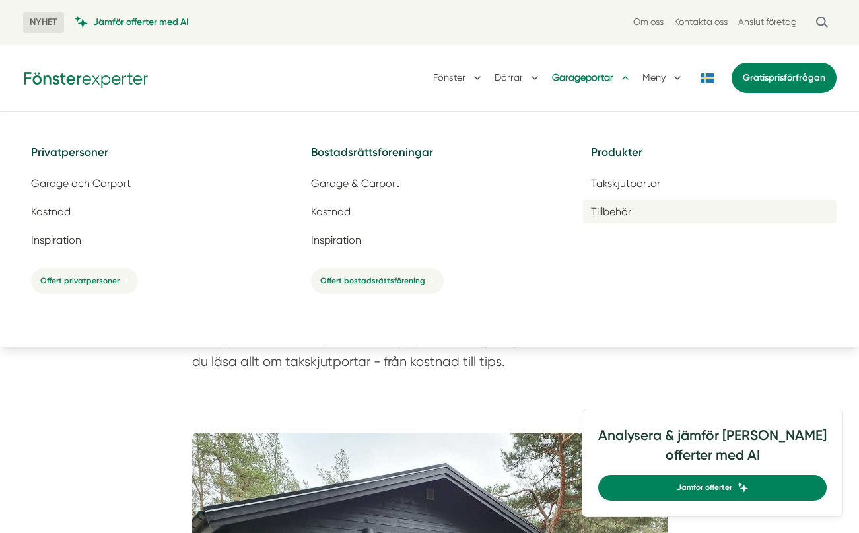 The width and height of the screenshot is (859, 533). Describe the element at coordinates (44, 22) in the screenshot. I see `span: NYHET` at that location.